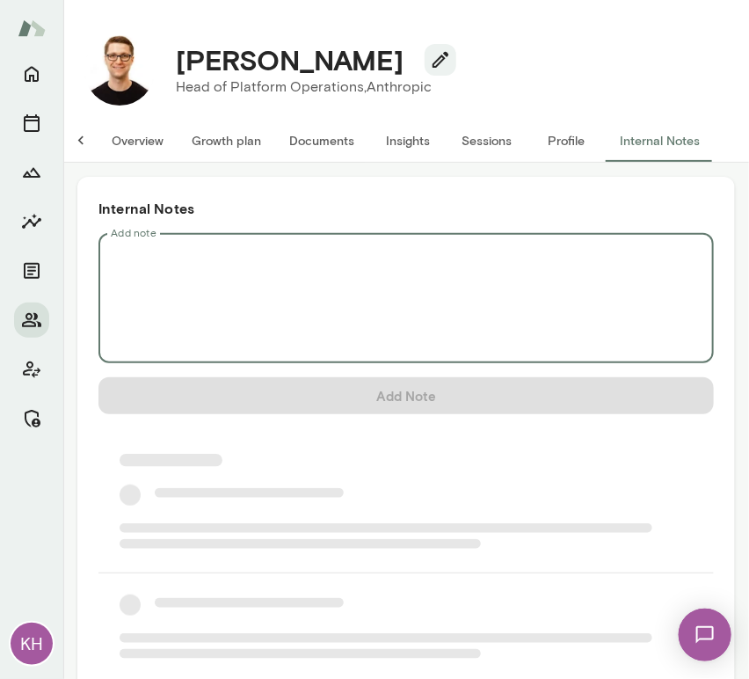 The image size is (749, 679). Describe the element at coordinates (120, 70) in the screenshot. I see `img: David Williams` at that location.